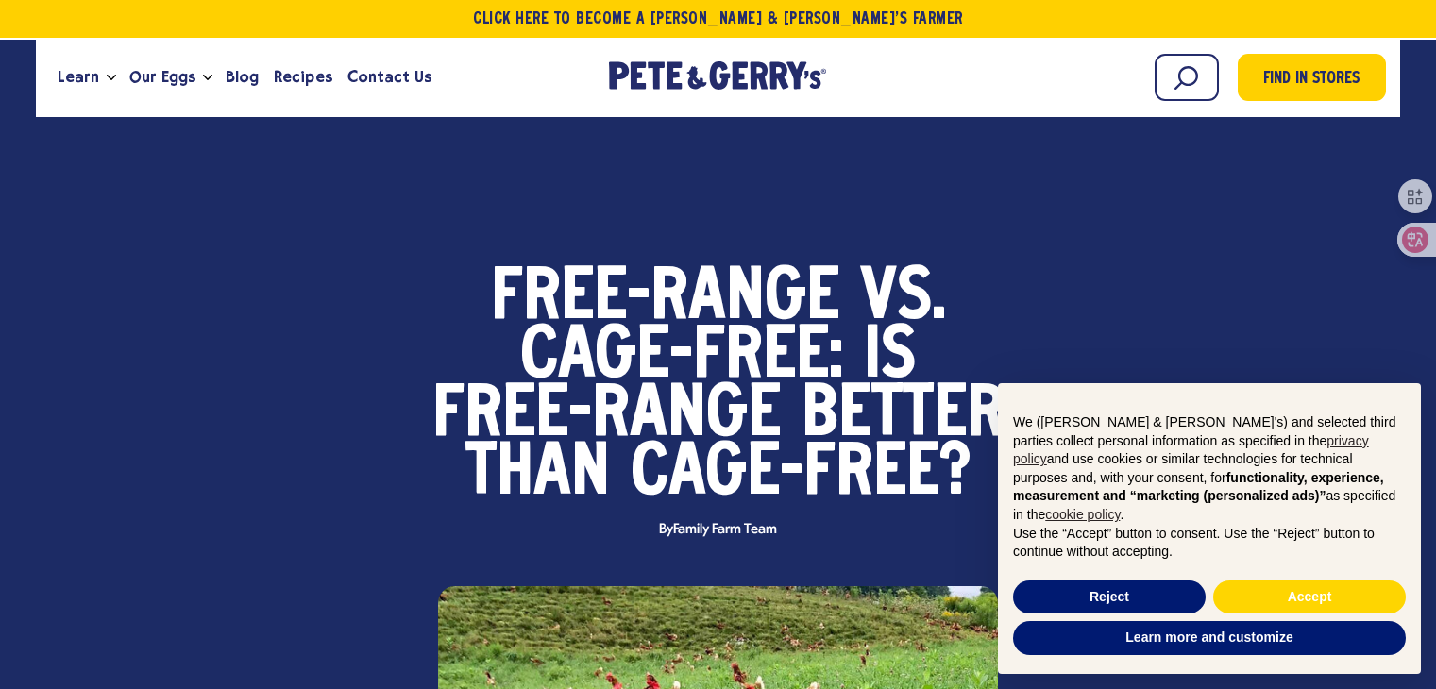  I want to click on span: Our Eggs, so click(162, 76).